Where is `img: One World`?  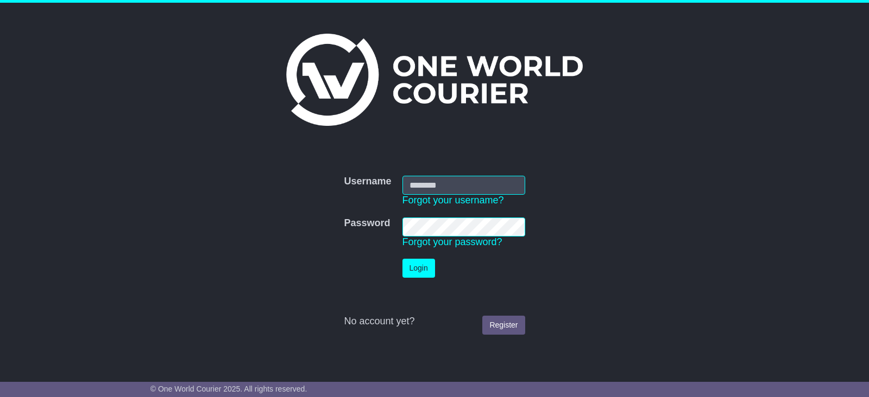
img: One World is located at coordinates (434, 80).